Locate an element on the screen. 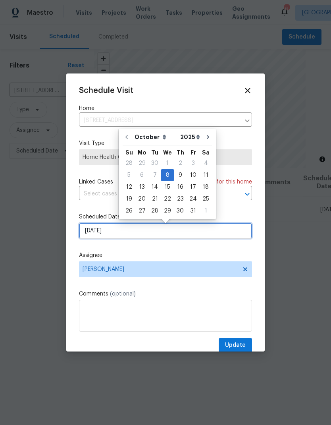 The width and height of the screenshot is (331, 425). span: Home Health Checkup is located at coordinates (166, 157).